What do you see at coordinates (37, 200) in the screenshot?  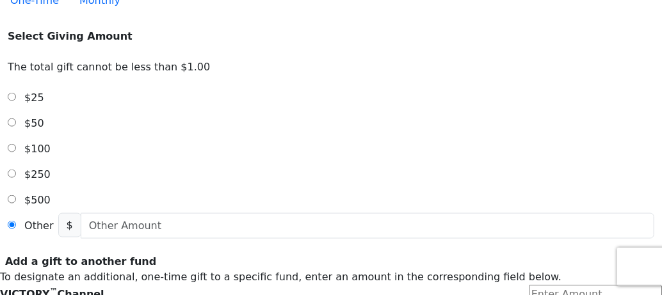 I see `span: $500` at bounding box center [37, 200].